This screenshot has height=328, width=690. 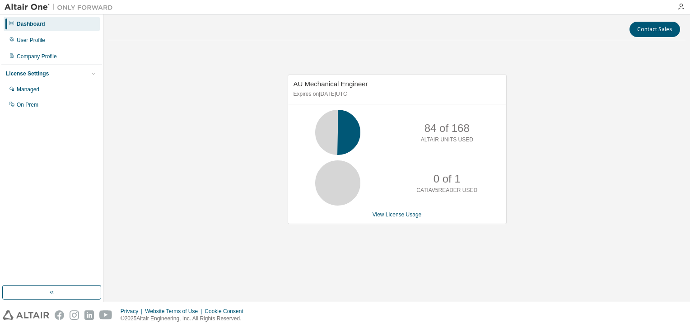 What do you see at coordinates (185, 318) in the screenshot?
I see `p: © 2025 Altair Engineering, Inc. All Rights Reserved.` at bounding box center [185, 318].